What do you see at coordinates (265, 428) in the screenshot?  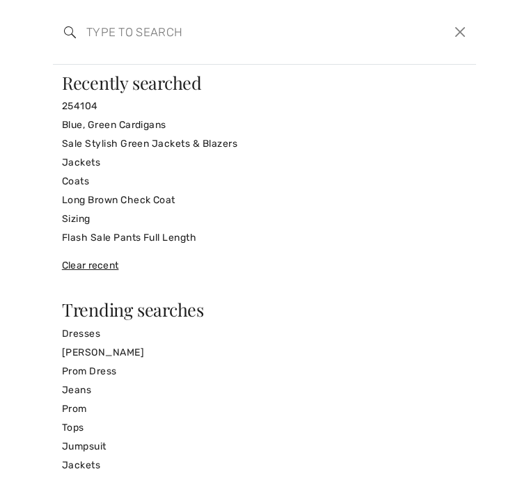 I see `a: Tops` at bounding box center [265, 428].